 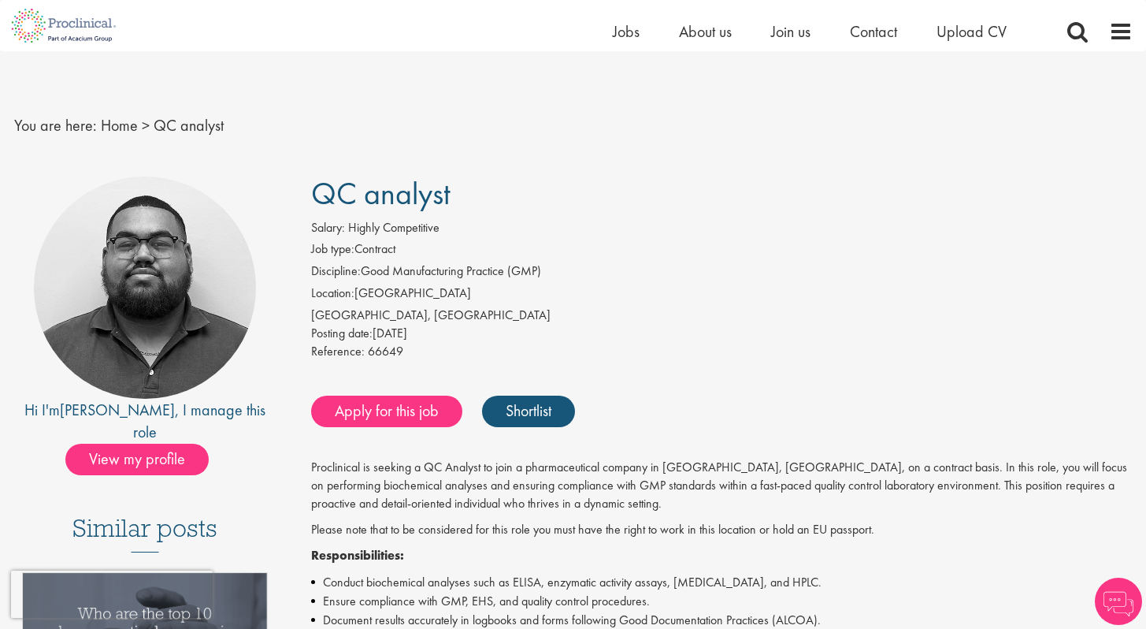 I want to click on img: Chatbot, so click(x=1119, y=601).